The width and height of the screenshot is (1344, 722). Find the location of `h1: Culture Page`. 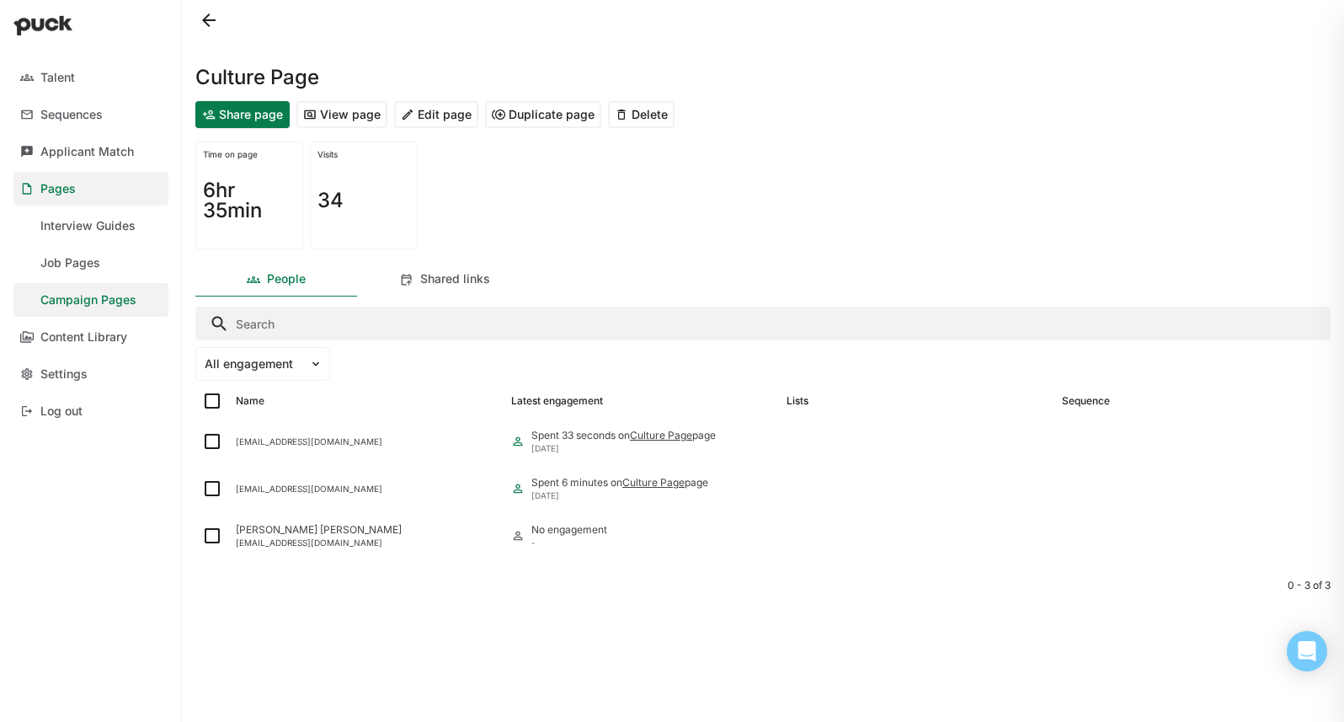

h1: Culture Page is located at coordinates (257, 77).